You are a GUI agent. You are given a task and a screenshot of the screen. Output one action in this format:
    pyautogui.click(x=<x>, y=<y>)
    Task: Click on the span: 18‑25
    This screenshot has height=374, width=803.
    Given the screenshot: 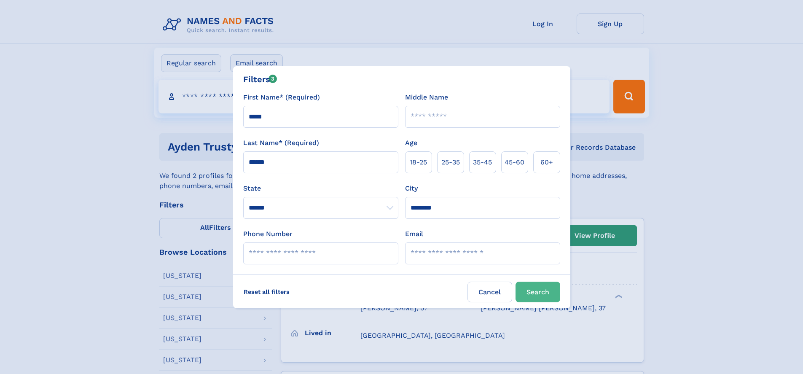 What is the action you would take?
    pyautogui.click(x=418, y=162)
    